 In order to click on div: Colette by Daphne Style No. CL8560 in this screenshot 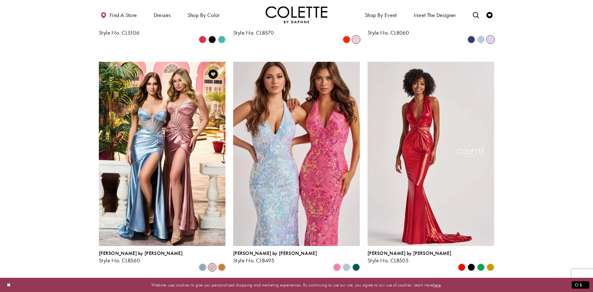, I will do `click(141, 257)`.